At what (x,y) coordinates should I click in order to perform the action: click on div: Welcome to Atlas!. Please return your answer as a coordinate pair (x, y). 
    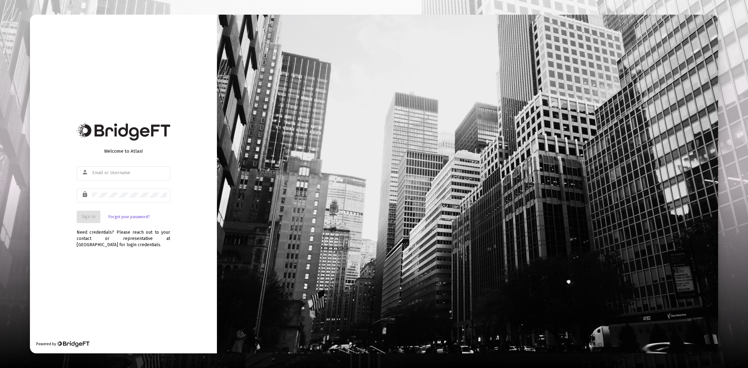
    Looking at the image, I should click on (123, 151).